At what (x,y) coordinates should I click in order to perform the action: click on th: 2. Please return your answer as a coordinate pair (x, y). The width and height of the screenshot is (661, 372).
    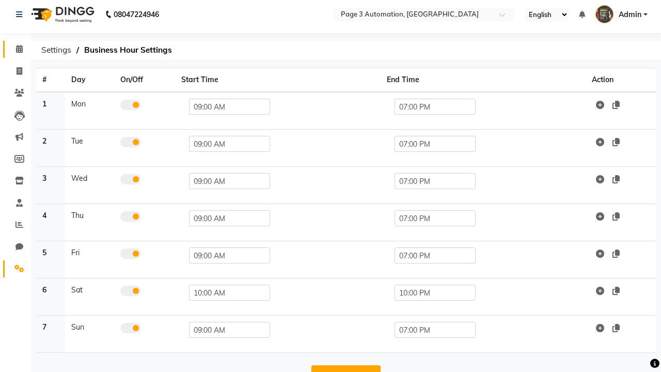
    Looking at the image, I should click on (51, 148).